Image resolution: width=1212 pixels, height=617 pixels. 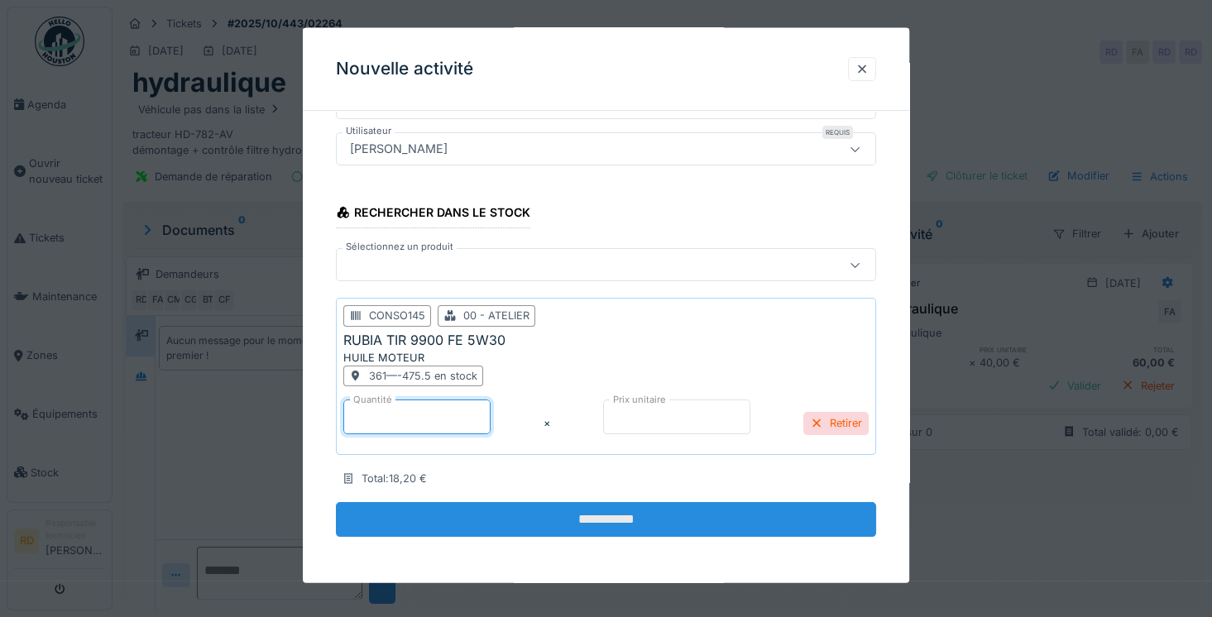 I want to click on div: RUBIA TIR 9900 FE 5W30, so click(x=424, y=339).